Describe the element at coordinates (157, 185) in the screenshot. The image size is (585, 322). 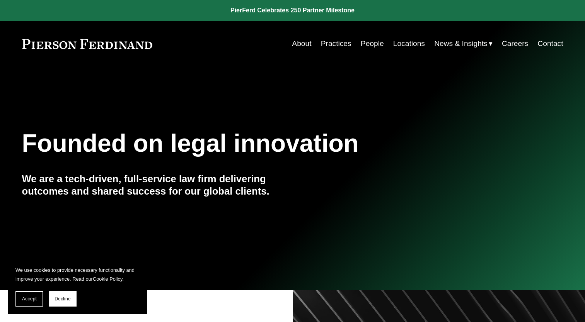
I see `h4: We are a tech-driven, full-service law firm delivering outcomes and shared success for our global...` at that location.